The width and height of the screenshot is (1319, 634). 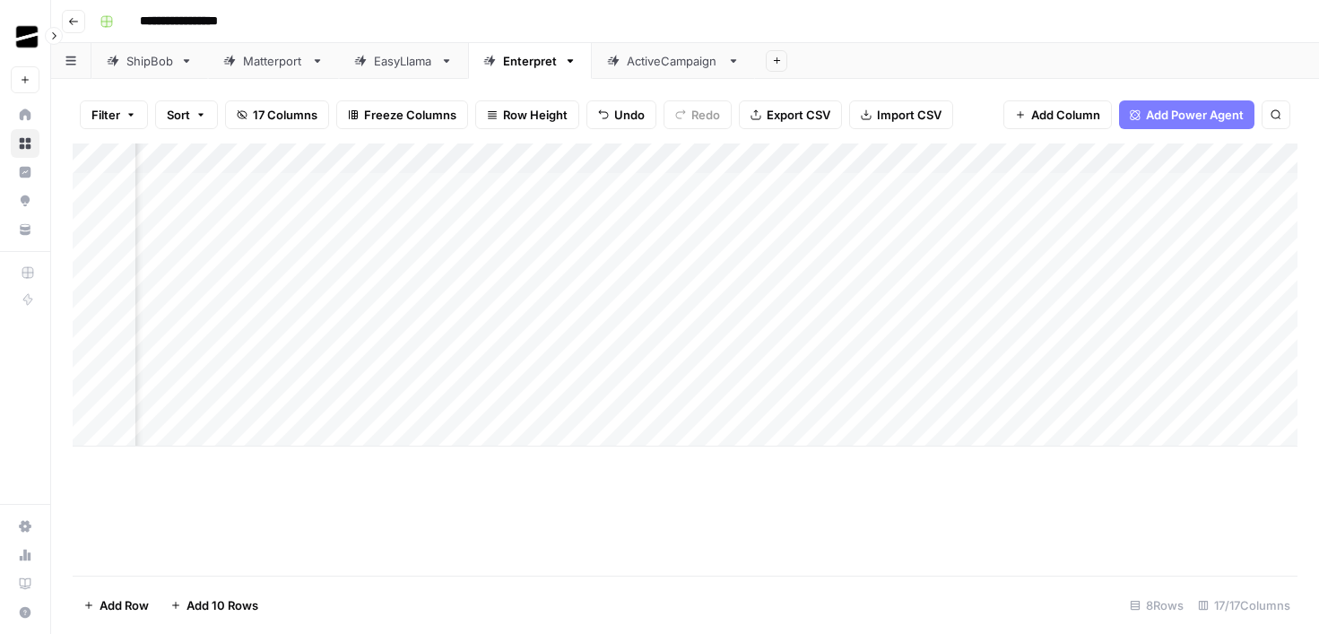 What do you see at coordinates (530, 61) in the screenshot?
I see `div: Enterpret` at bounding box center [530, 61].